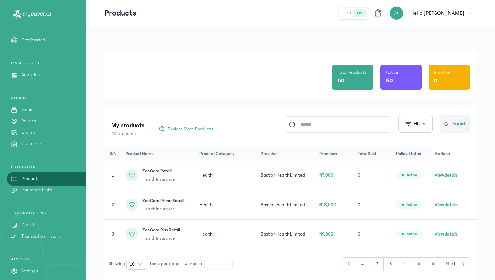 The image size is (495, 280). I want to click on p: Sales, so click(27, 109).